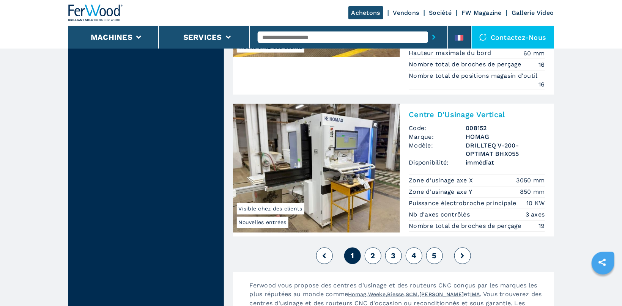 This screenshot has height=306, width=622. What do you see at coordinates (434, 256) in the screenshot?
I see `button: 5` at bounding box center [434, 256].